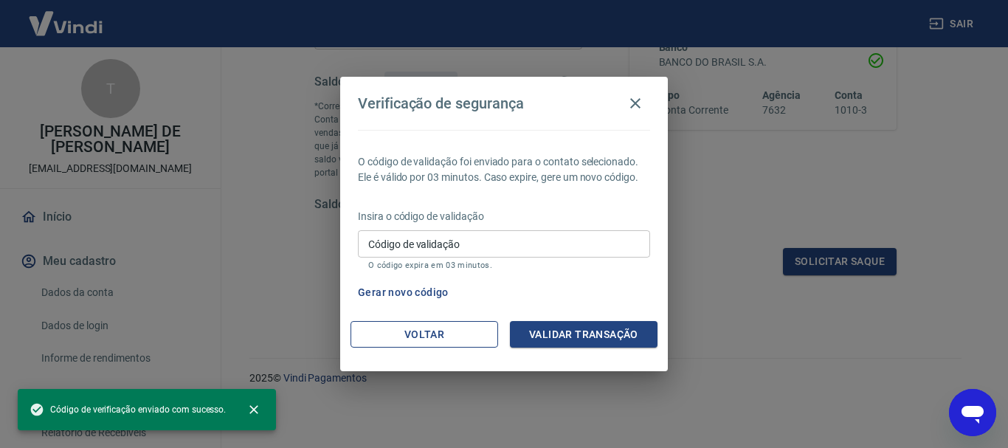 Image resolution: width=1008 pixels, height=448 pixels. Describe the element at coordinates (254, 410) in the screenshot. I see `button: close` at that location.